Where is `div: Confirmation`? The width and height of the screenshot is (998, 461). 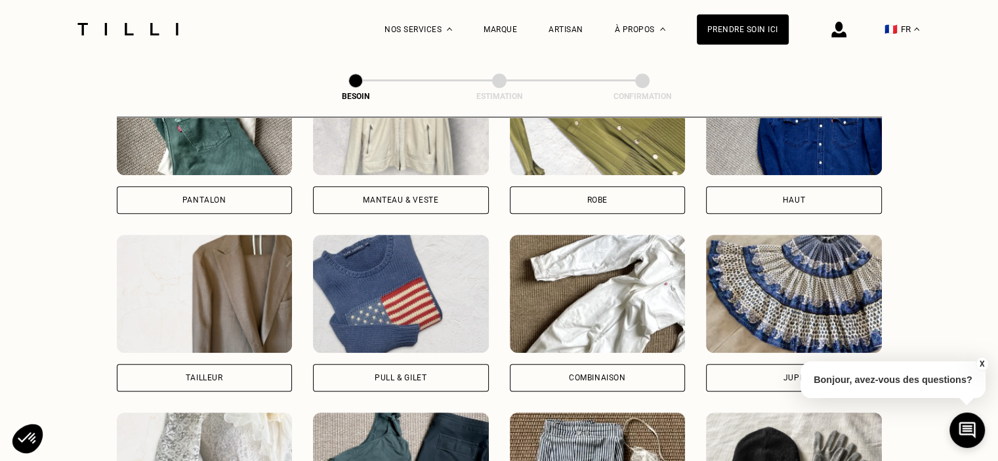 div: Confirmation is located at coordinates (642, 96).